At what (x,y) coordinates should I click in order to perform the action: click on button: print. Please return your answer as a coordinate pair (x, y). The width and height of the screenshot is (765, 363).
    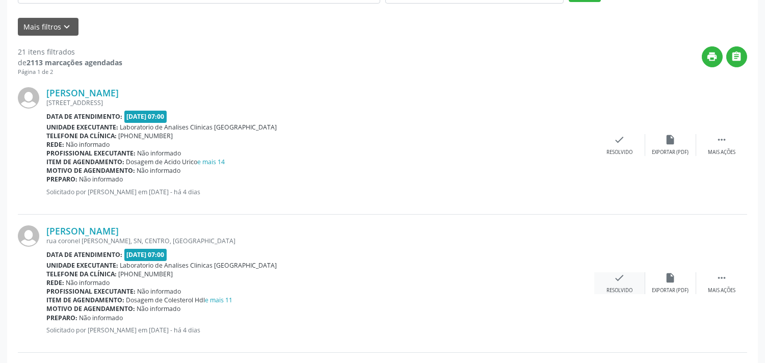
    Looking at the image, I should click on (712, 57).